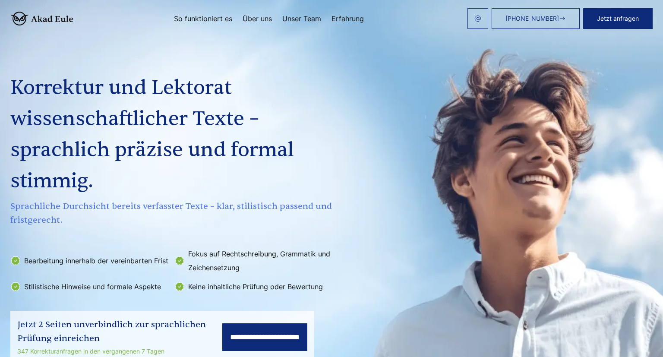  I want to click on li: Bearbeitung innerhalb der vereinbarten Frist, so click(90, 261).